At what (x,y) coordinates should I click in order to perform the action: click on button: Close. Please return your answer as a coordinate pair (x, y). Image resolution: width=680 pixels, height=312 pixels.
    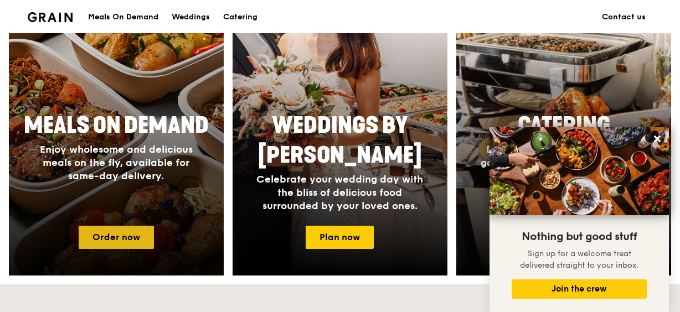
    Looking at the image, I should click on (657, 139).